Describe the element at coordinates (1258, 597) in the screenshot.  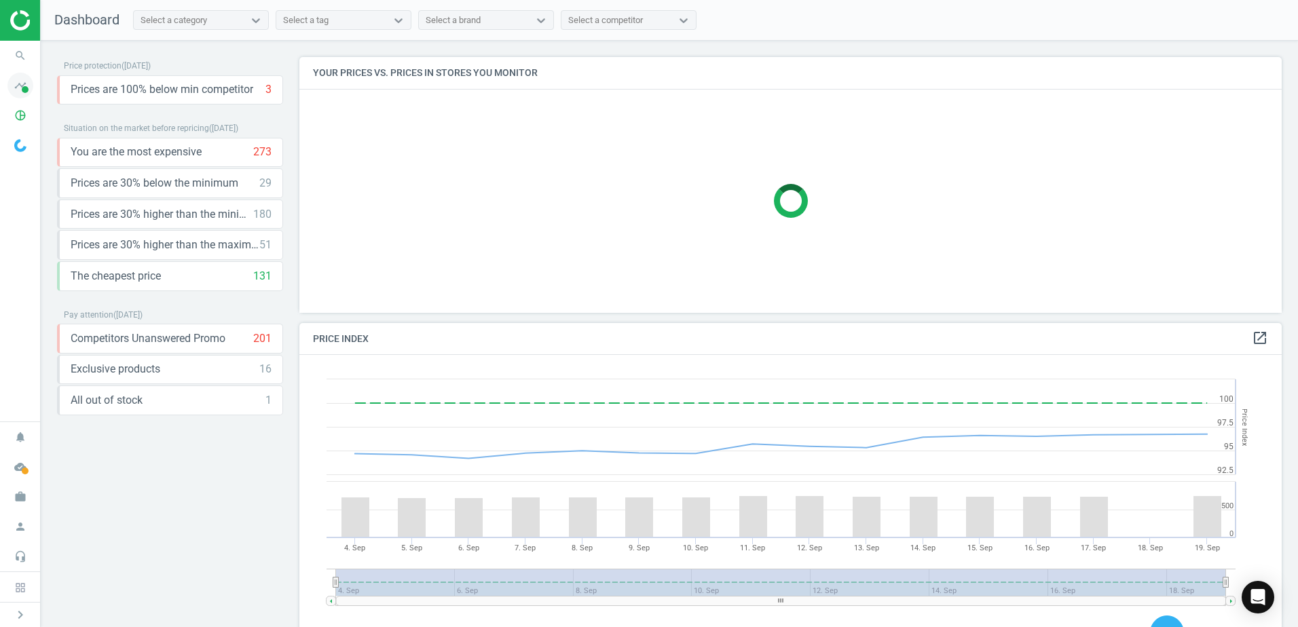
I see `div: Open Intercom Messenger` at that location.